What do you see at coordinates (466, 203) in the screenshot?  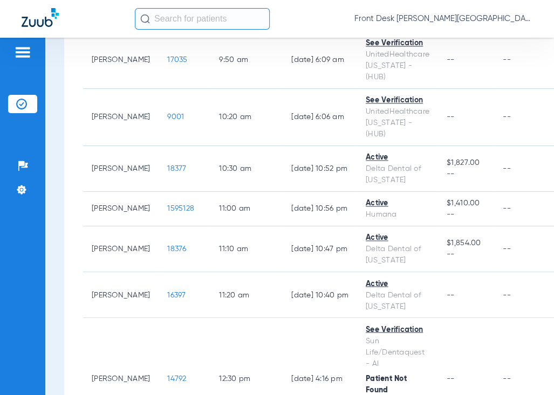 I see `span: $1,410.00` at bounding box center [466, 203].